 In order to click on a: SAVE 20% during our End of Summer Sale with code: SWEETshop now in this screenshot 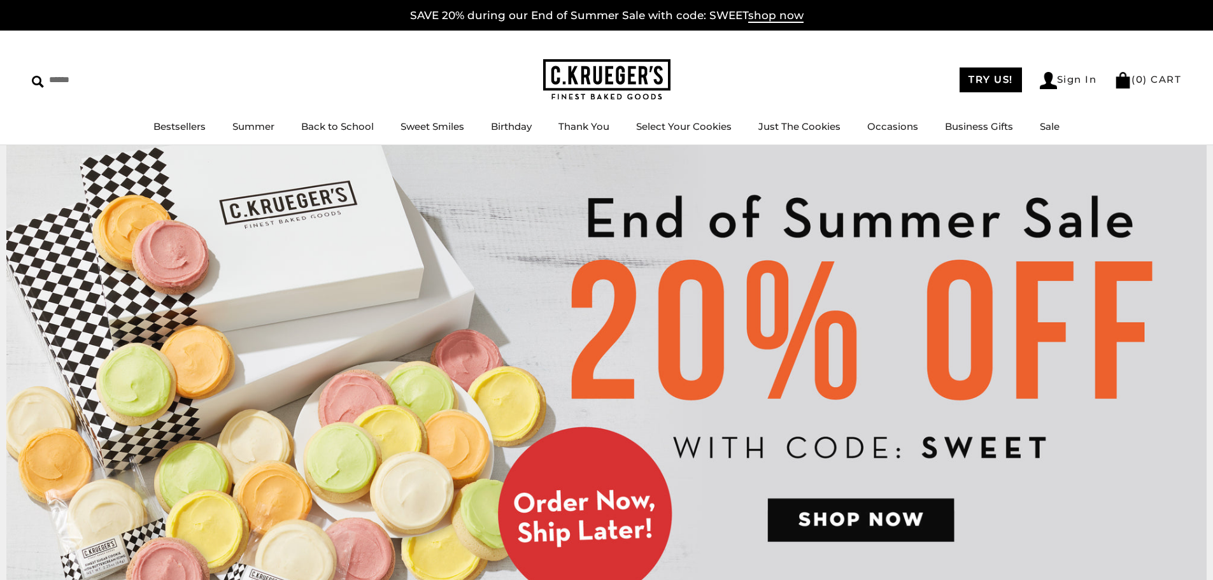, I will do `click(607, 16)`.